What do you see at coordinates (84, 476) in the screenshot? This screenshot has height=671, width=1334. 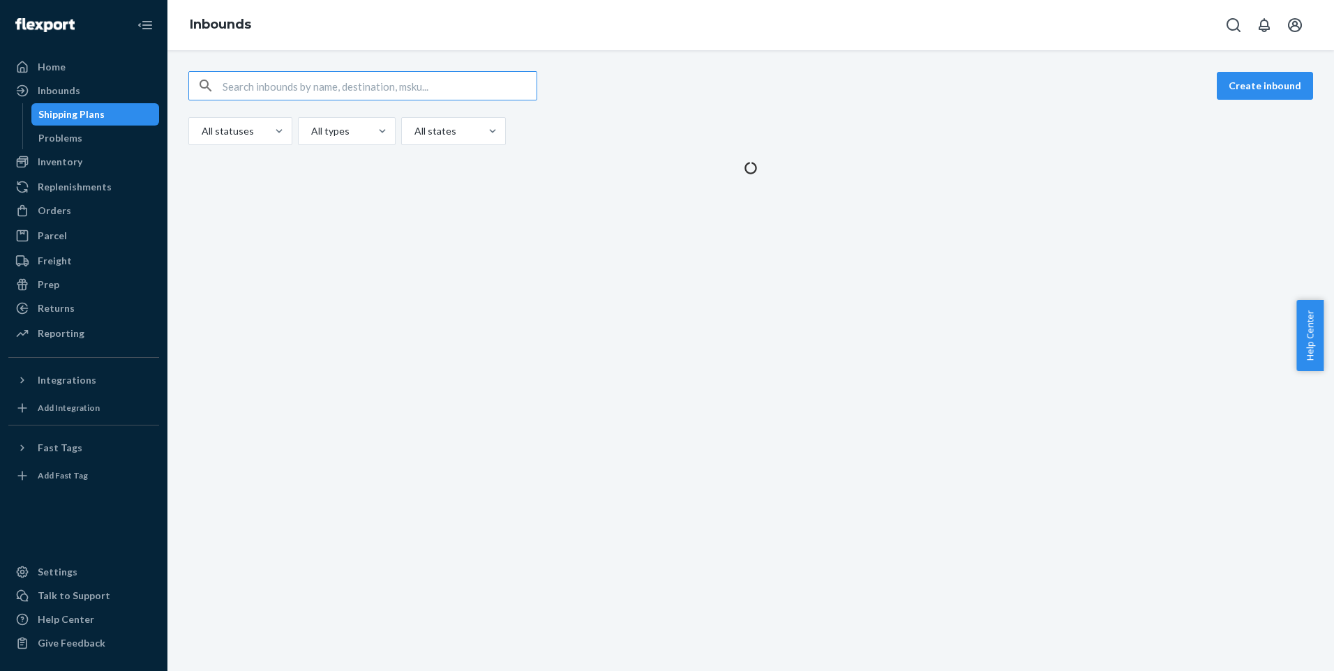 I see `a: Add Fast Tag` at bounding box center [84, 476].